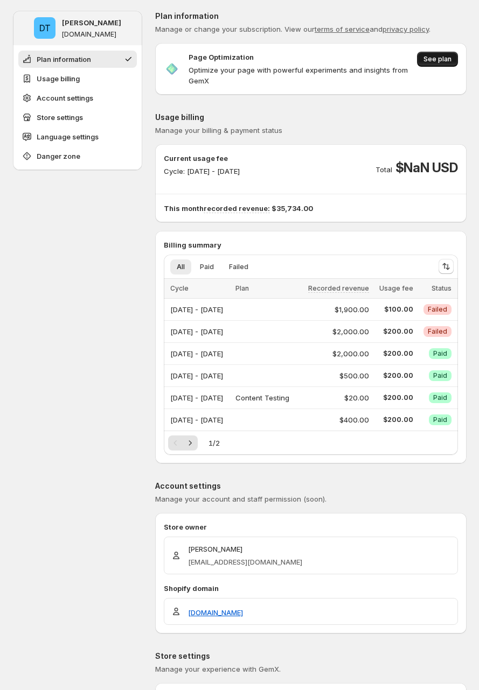 This screenshot has height=690, width=479. I want to click on button: See plan, so click(437, 59).